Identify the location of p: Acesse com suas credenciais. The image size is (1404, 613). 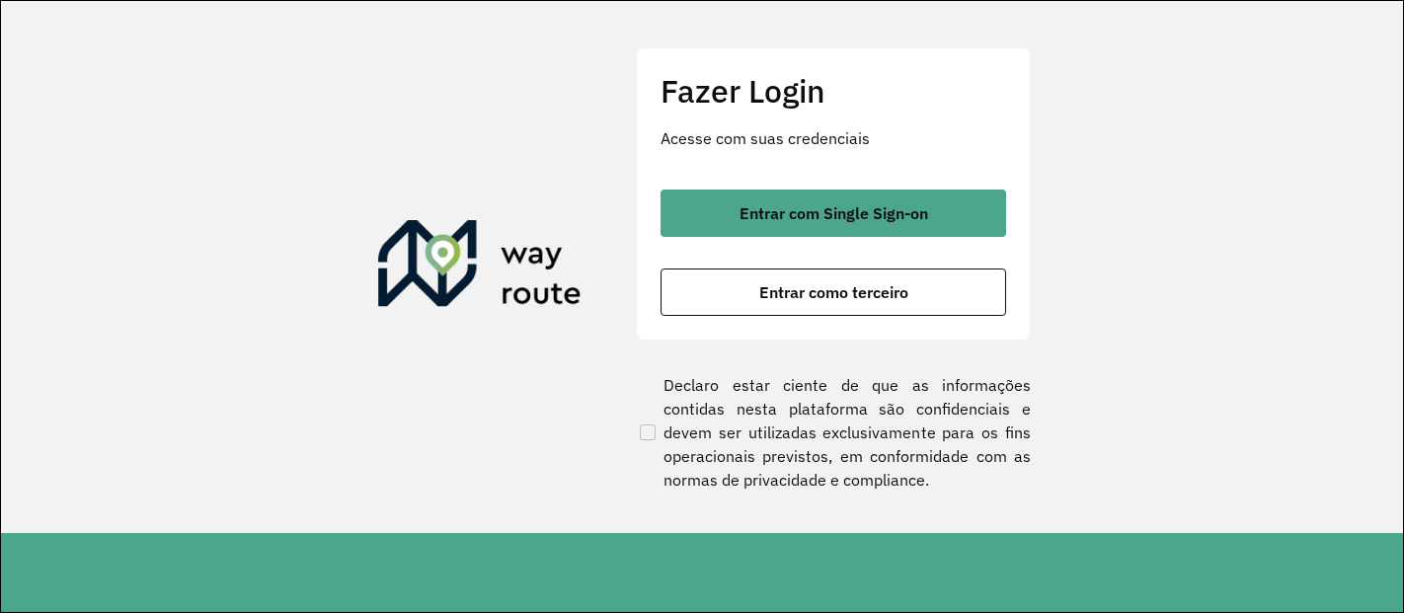
(833, 138).